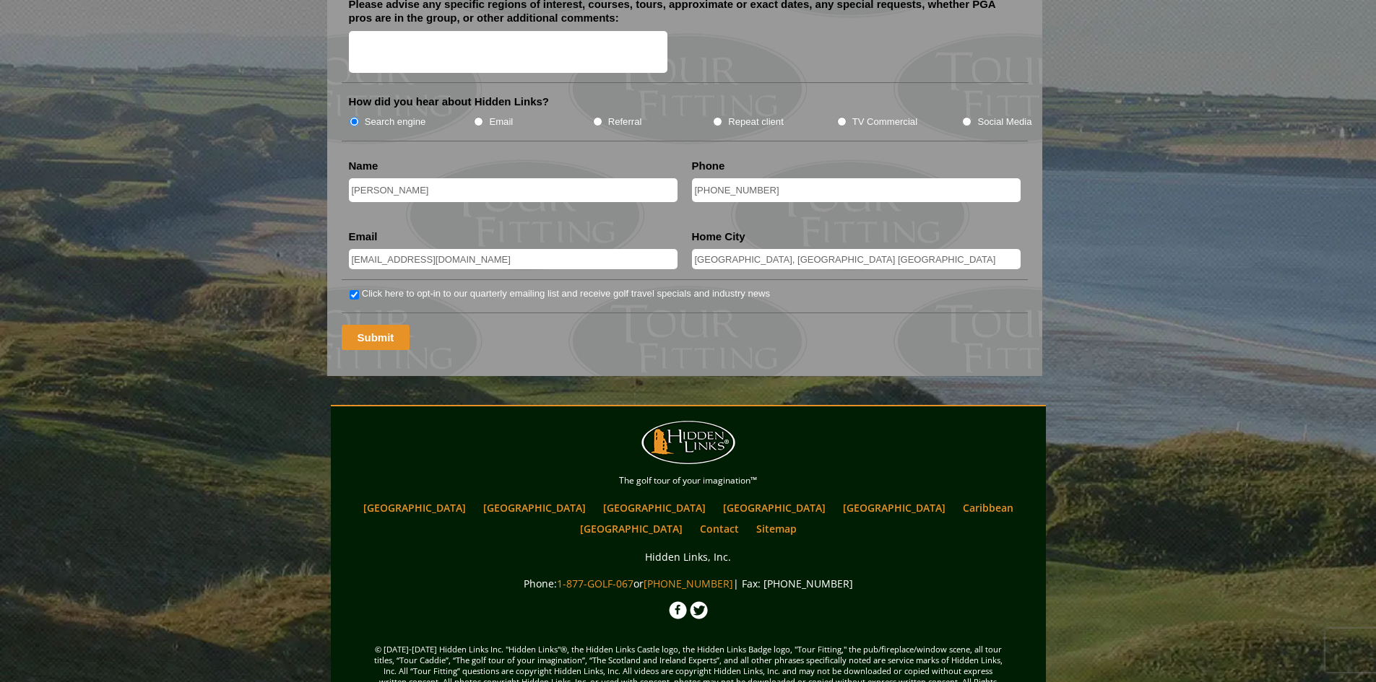 The height and width of the screenshot is (682, 1376). Describe the element at coordinates (395, 122) in the screenshot. I see `label: Search engine` at that location.